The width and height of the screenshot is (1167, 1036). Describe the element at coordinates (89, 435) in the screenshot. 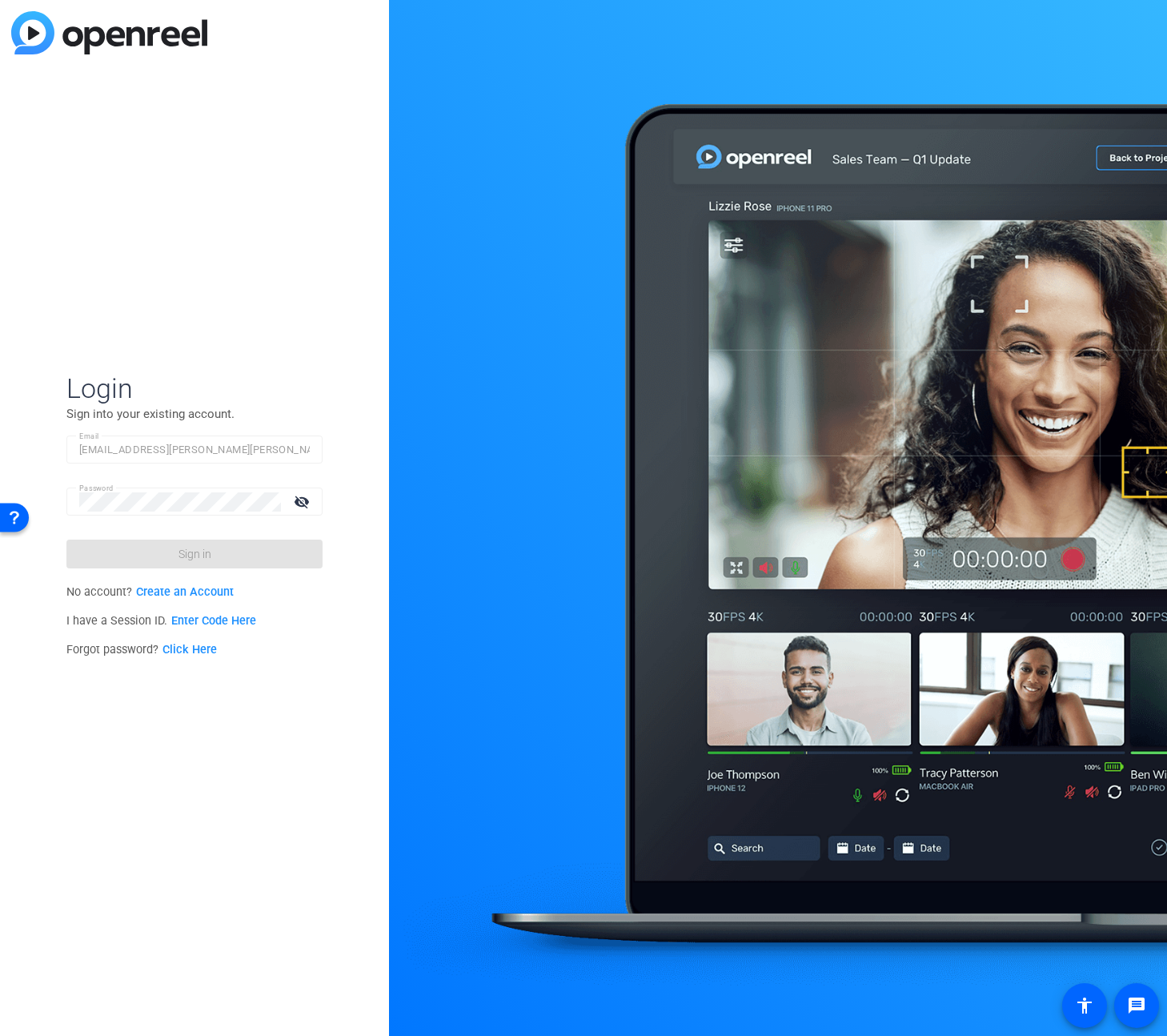

I see `mat-label: Email` at that location.